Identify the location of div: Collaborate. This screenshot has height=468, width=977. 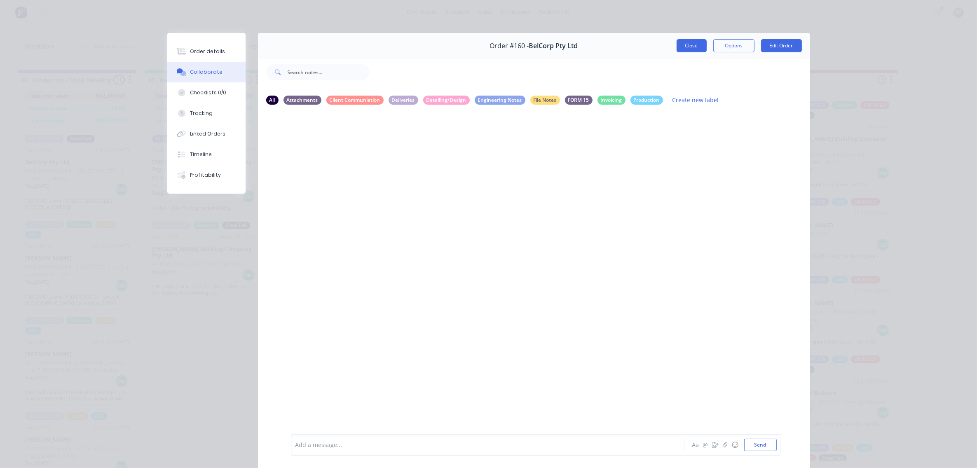
(206, 72).